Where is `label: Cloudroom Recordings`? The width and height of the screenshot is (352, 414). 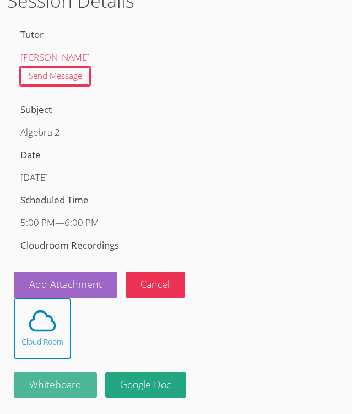
label: Cloudroom Recordings is located at coordinates (69, 245).